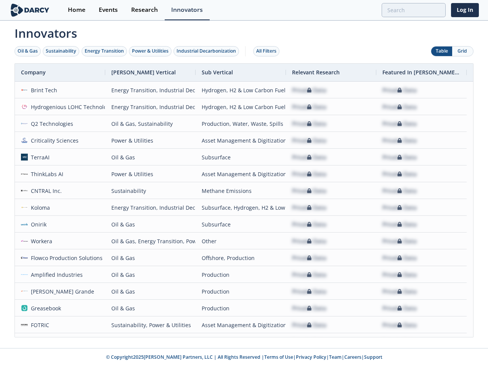  Describe the element at coordinates (24, 107) in the screenshot. I see `img: 637fdeb2-050e-438a-a1bd-d39c97baa253` at that location.